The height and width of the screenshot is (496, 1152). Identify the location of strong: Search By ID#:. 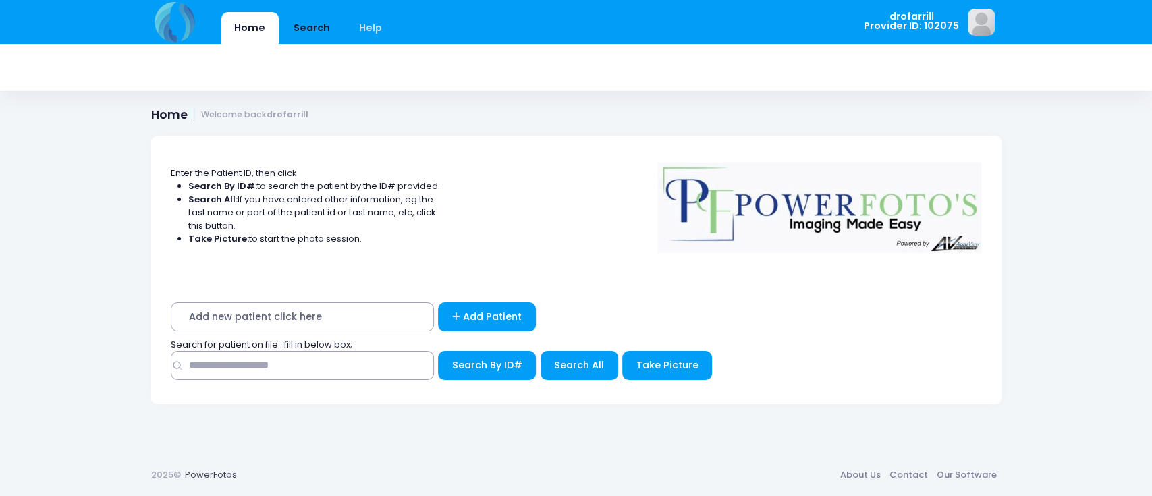
(223, 186).